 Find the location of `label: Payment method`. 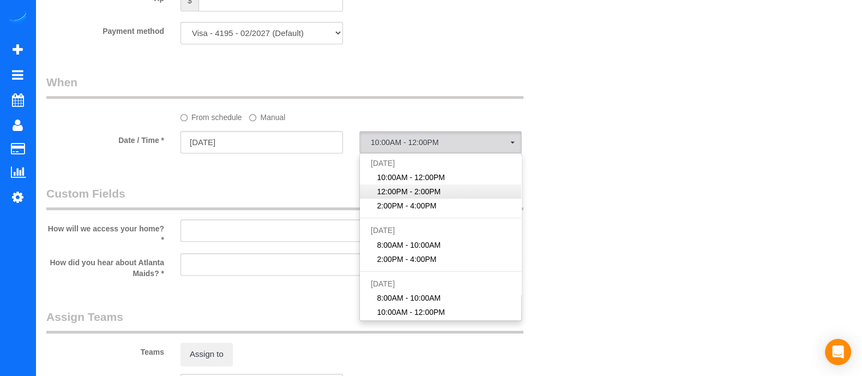

label: Payment method is located at coordinates (105, 29).